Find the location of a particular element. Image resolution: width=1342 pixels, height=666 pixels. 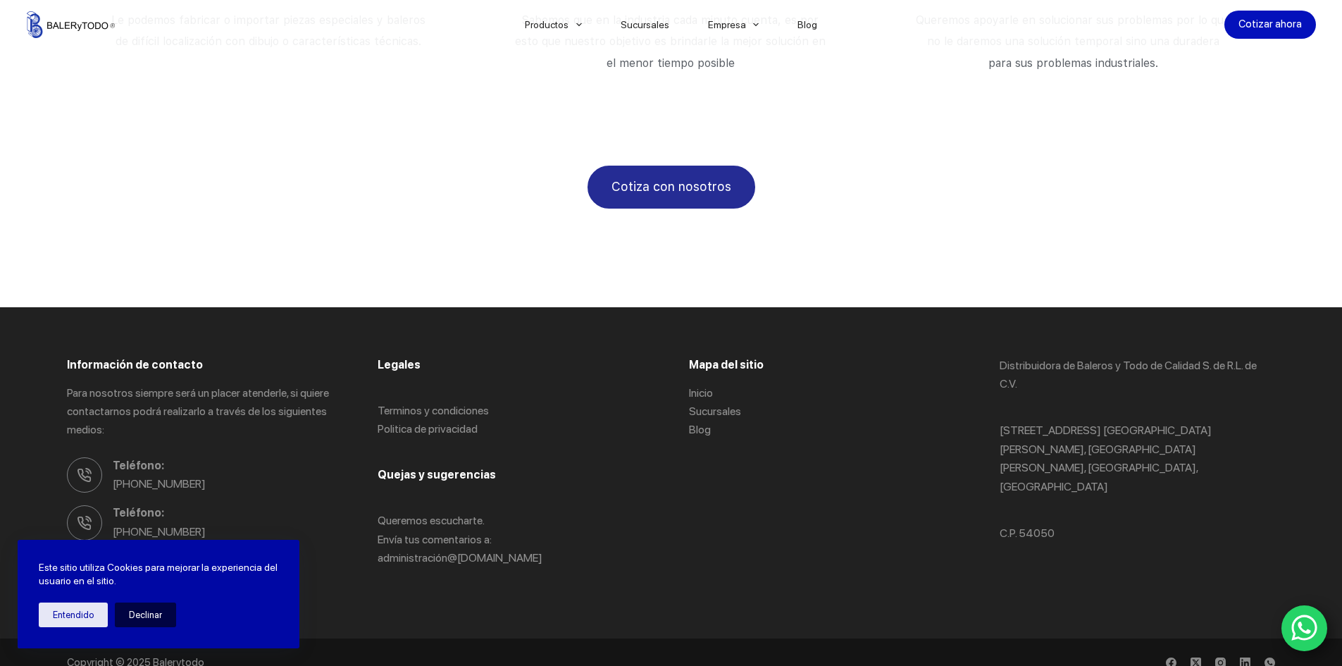

button: Entendido is located at coordinates (73, 614).